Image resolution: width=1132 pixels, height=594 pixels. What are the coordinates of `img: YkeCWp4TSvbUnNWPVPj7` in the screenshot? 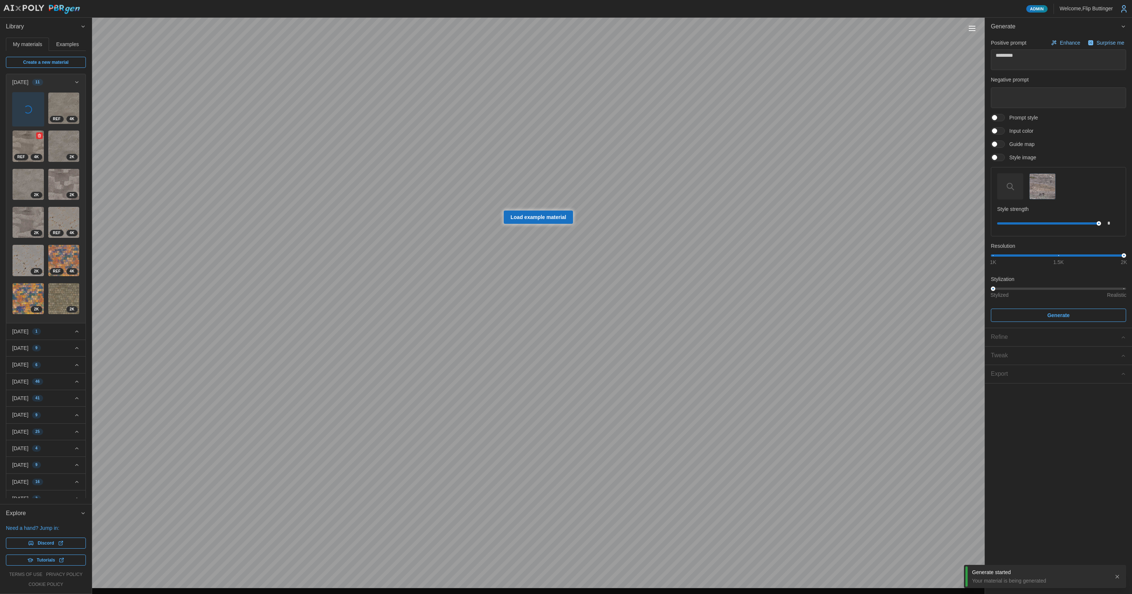 It's located at (28, 222).